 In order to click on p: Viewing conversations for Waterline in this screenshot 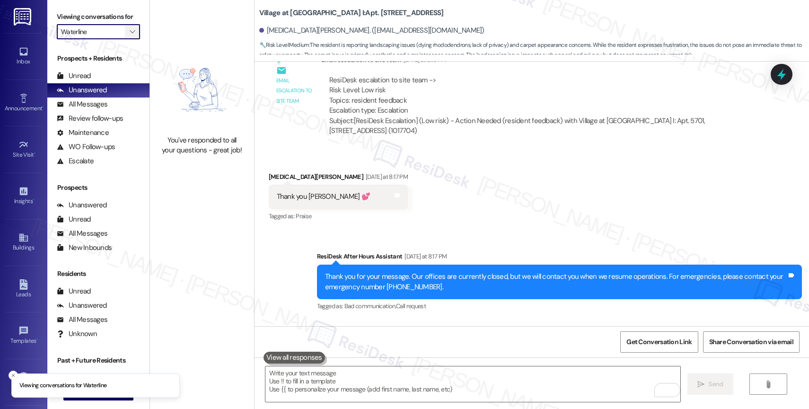, I will do `click(63, 386)`.